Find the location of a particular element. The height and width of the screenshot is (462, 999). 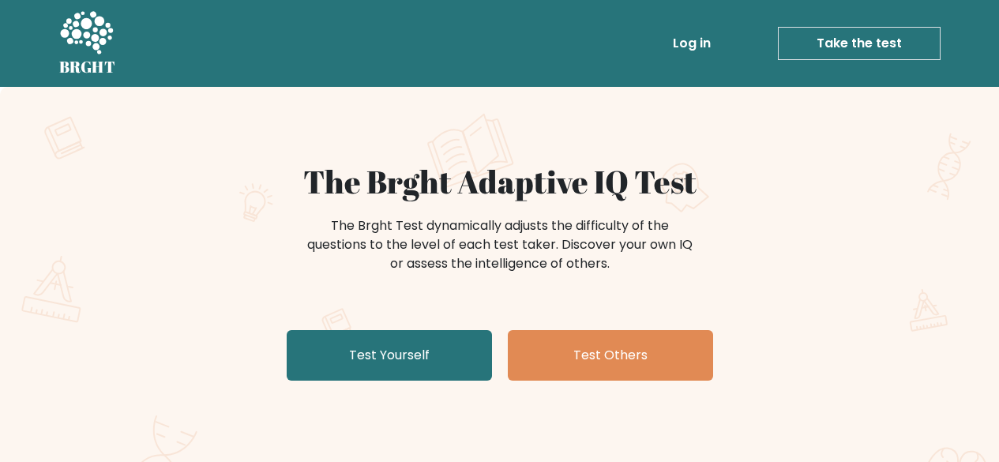

a: Test Yourself is located at coordinates (389, 355).